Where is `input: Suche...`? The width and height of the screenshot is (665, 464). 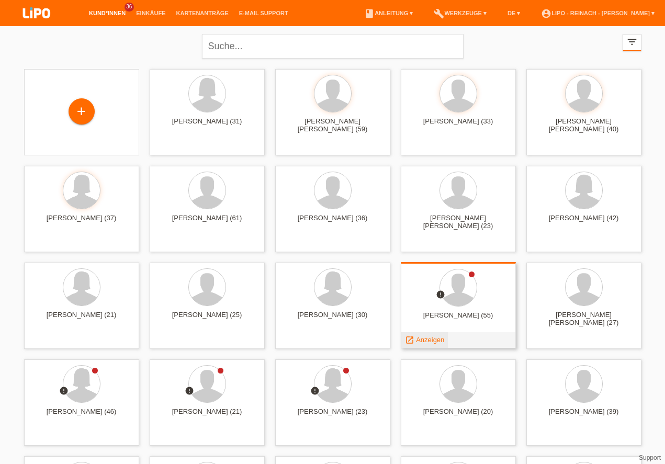 input: Suche... is located at coordinates (333, 46).